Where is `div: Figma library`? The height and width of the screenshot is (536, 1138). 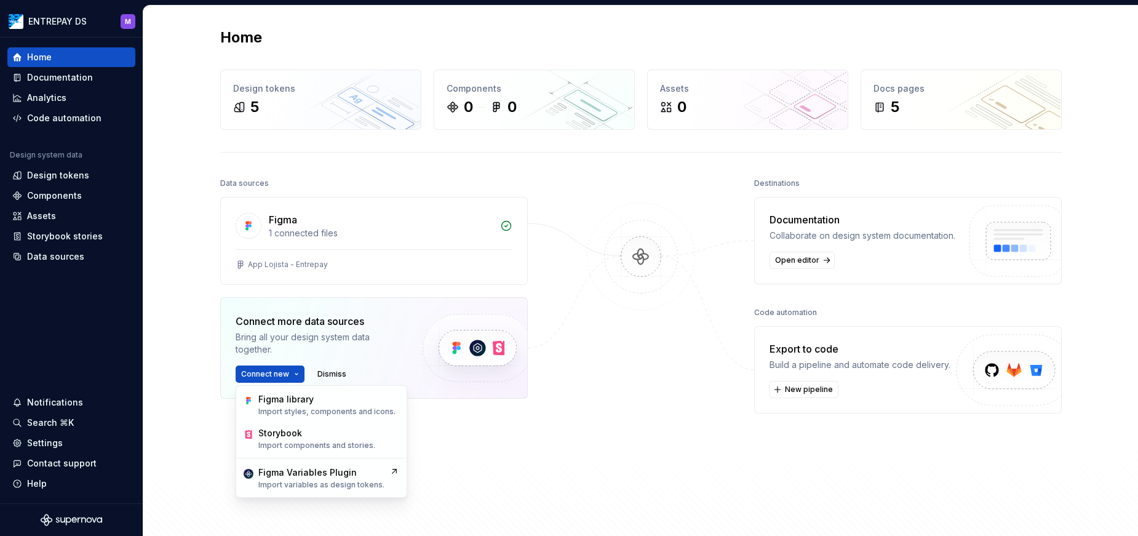 div: Figma library is located at coordinates (286, 399).